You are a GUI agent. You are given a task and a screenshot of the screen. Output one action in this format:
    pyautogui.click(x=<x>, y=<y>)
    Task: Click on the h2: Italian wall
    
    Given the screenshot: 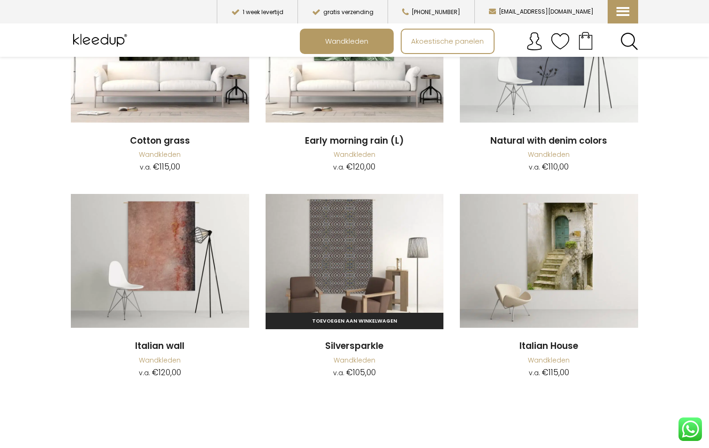 What is the action you would take?
    pyautogui.click(x=160, y=346)
    